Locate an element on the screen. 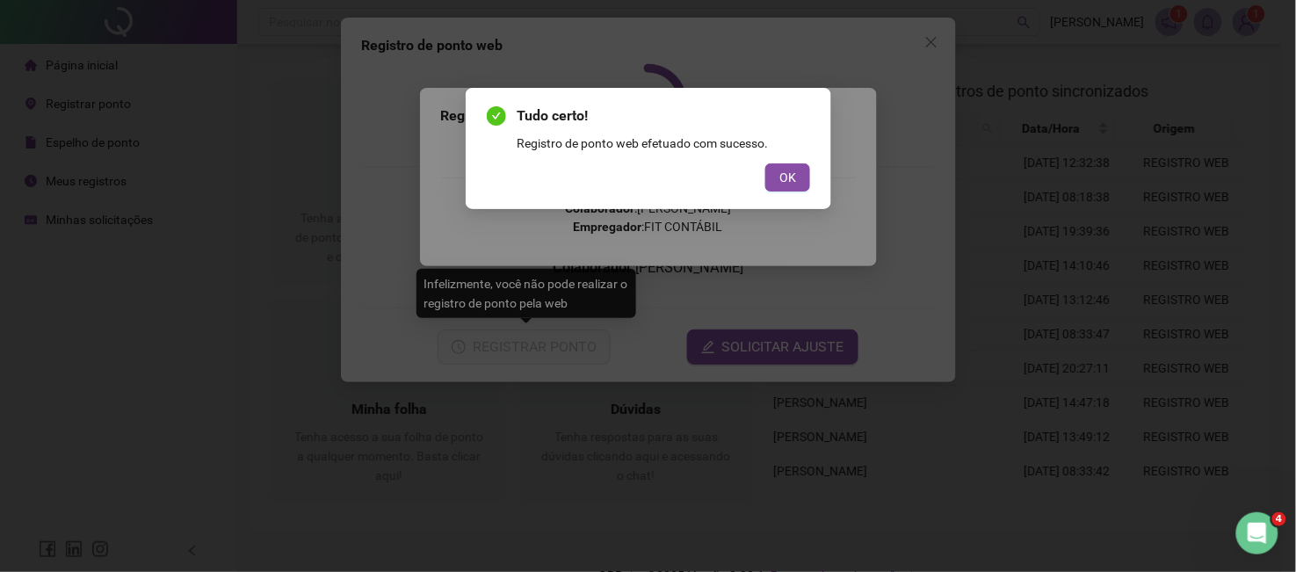 The image size is (1296, 572). span: OK is located at coordinates (787, 178).